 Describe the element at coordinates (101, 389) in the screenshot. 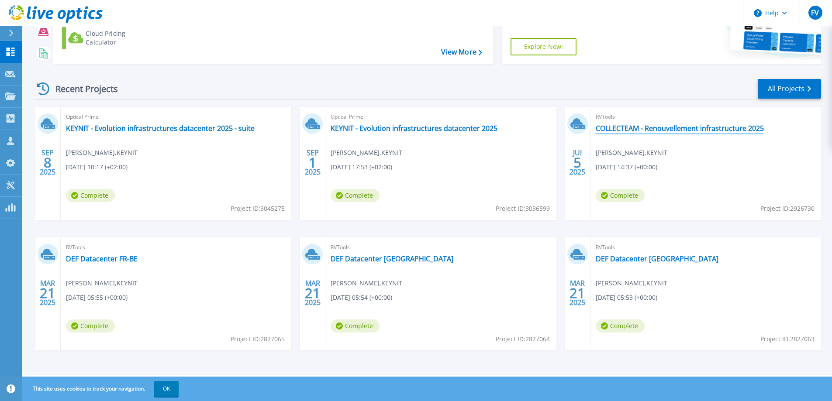

I see `span: This site uses cookies to track your navigation.` at that location.